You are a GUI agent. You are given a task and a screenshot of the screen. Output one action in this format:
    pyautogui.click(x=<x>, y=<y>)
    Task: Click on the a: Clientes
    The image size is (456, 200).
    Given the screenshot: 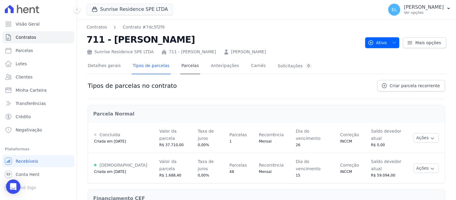 What is the action you would take?
    pyautogui.click(x=38, y=77)
    